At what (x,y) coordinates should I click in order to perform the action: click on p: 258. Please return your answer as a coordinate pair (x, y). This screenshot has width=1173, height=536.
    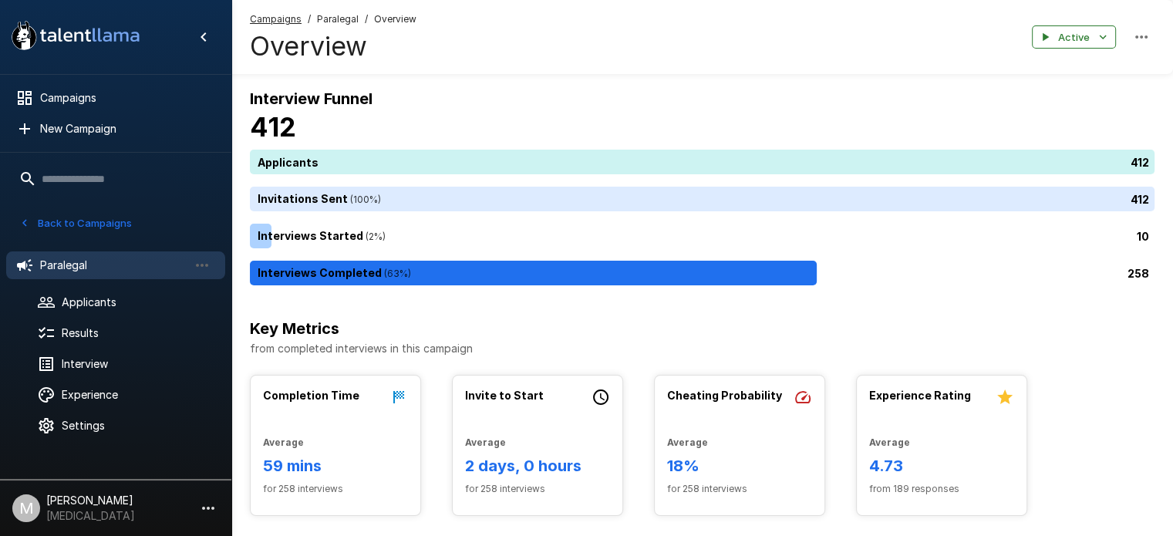
    Looking at the image, I should click on (1139, 273).